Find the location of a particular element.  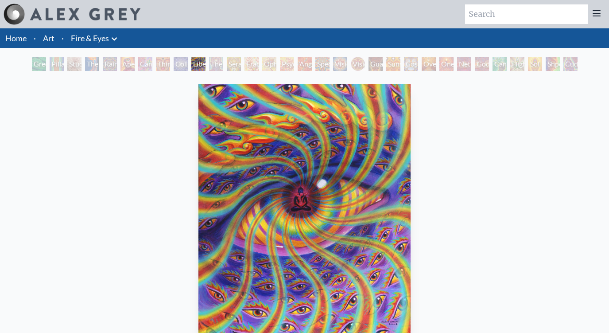

div: Shpongled is located at coordinates (553, 64).